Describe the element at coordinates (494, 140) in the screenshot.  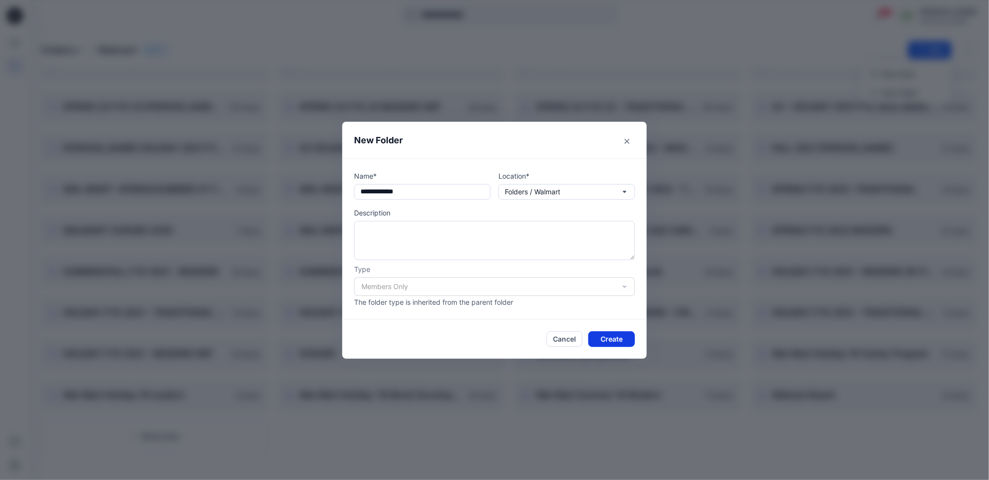
I see `header: New Folder` at that location.